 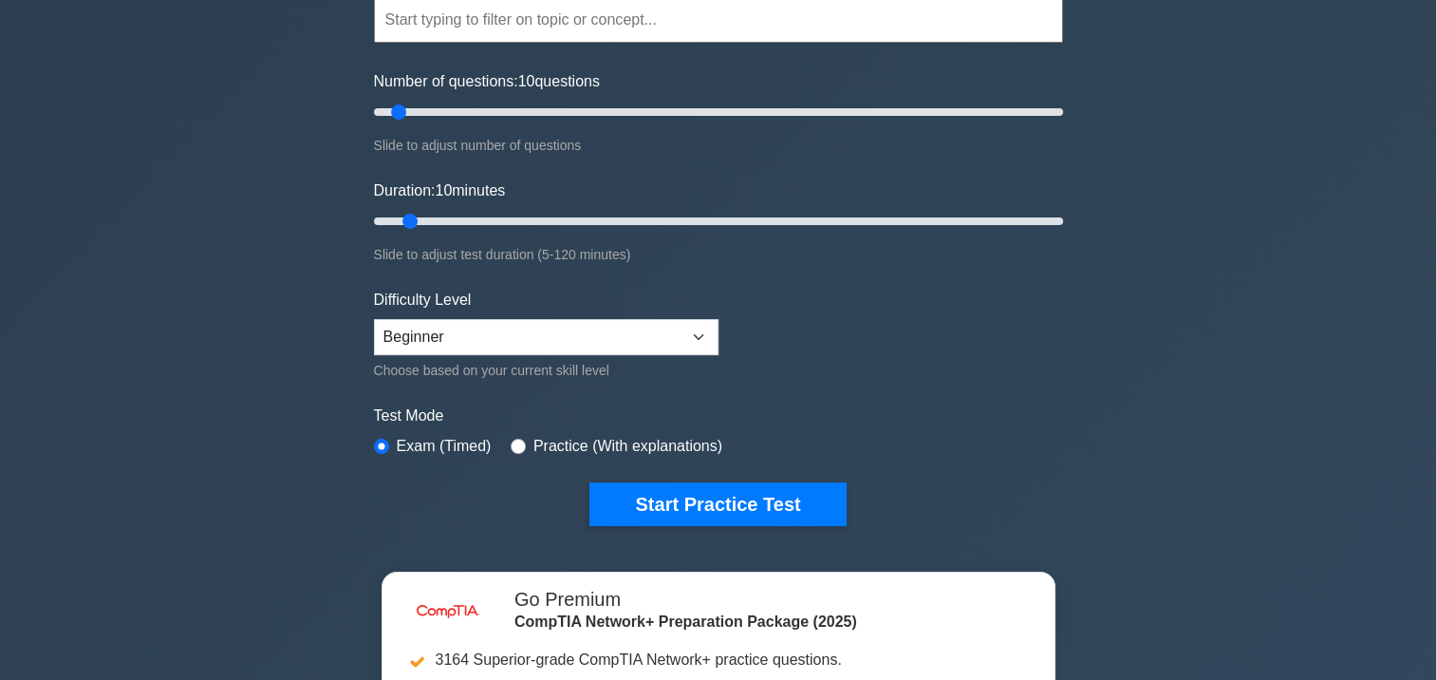 What do you see at coordinates (487, 82) in the screenshot?
I see `label: Number of questions: questions` at bounding box center [487, 82].